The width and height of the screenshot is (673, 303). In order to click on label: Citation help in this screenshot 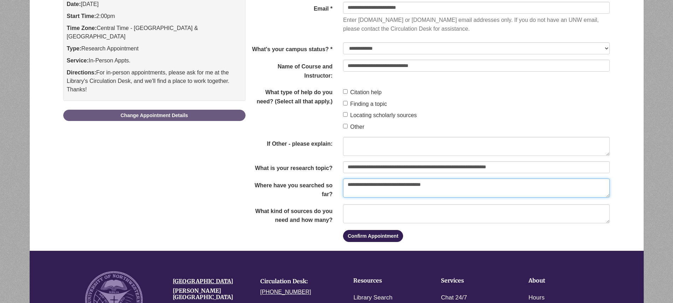, I will do `click(362, 93)`.